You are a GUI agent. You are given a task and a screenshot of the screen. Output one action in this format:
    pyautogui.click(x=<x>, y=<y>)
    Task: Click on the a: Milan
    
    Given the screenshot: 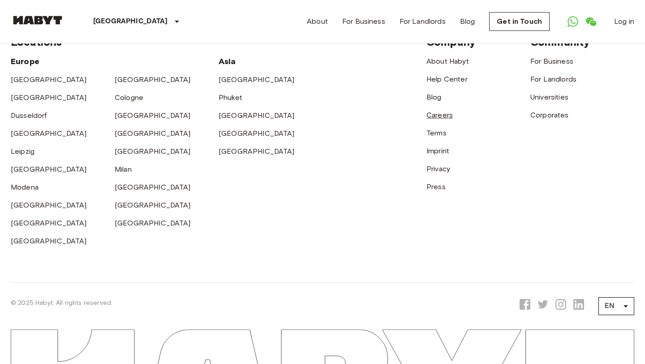 What is the action you would take?
    pyautogui.click(x=123, y=169)
    